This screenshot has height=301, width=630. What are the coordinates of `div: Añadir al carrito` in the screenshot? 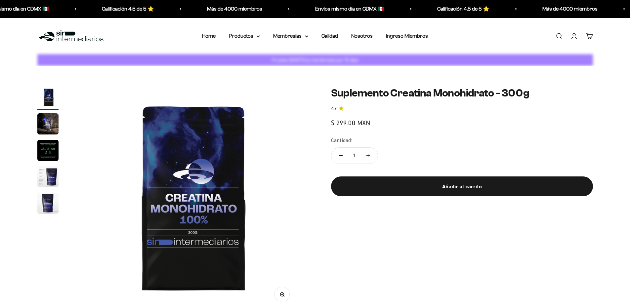 It's located at (462, 187).